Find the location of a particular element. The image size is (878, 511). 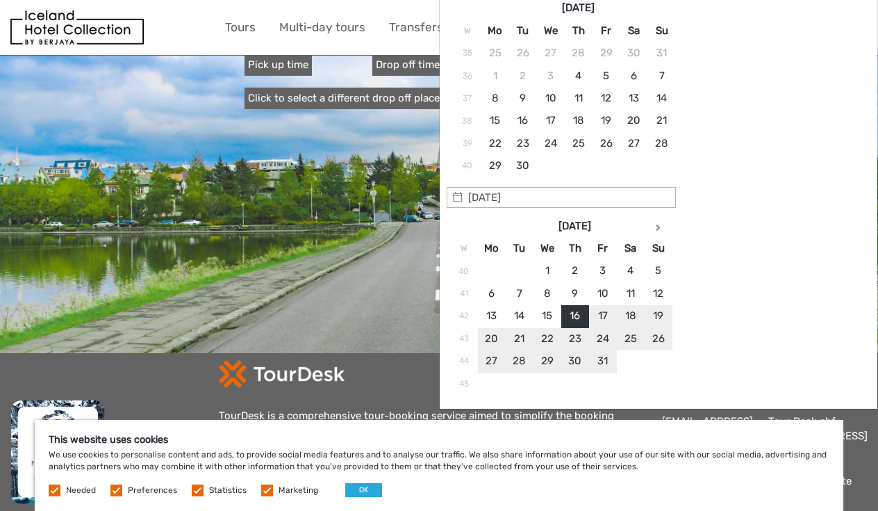

td: 9 is located at coordinates (575, 293).